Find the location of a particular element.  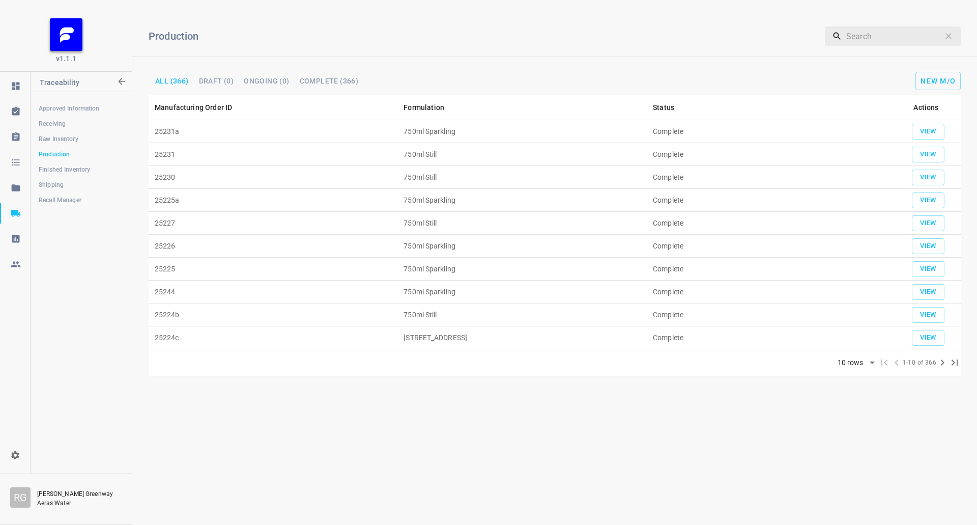

input: Search is located at coordinates (893, 36).